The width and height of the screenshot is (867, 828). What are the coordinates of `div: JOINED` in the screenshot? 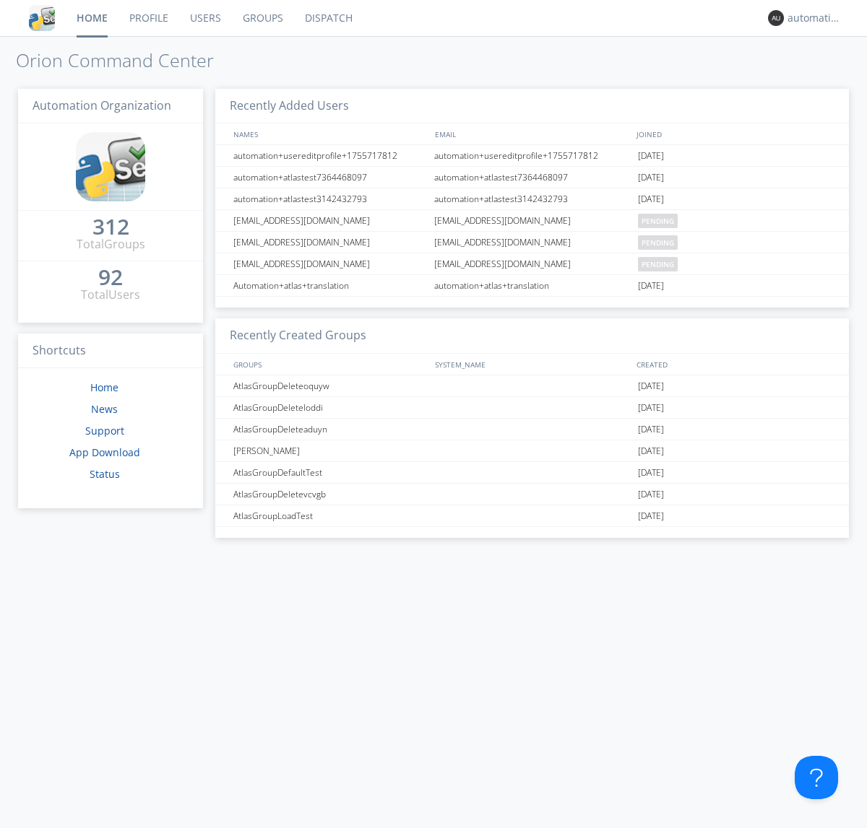 It's located at (734, 134).